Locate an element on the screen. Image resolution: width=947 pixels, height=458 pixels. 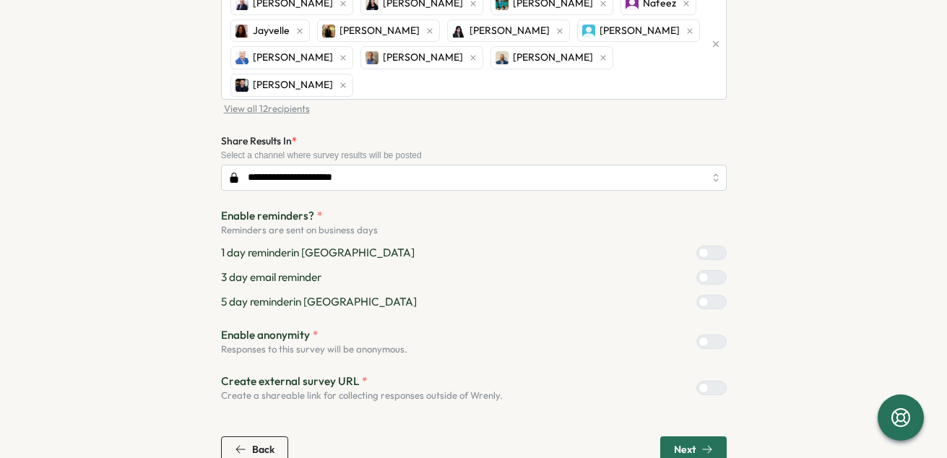
span: Enable anonymity is located at coordinates (265, 335).